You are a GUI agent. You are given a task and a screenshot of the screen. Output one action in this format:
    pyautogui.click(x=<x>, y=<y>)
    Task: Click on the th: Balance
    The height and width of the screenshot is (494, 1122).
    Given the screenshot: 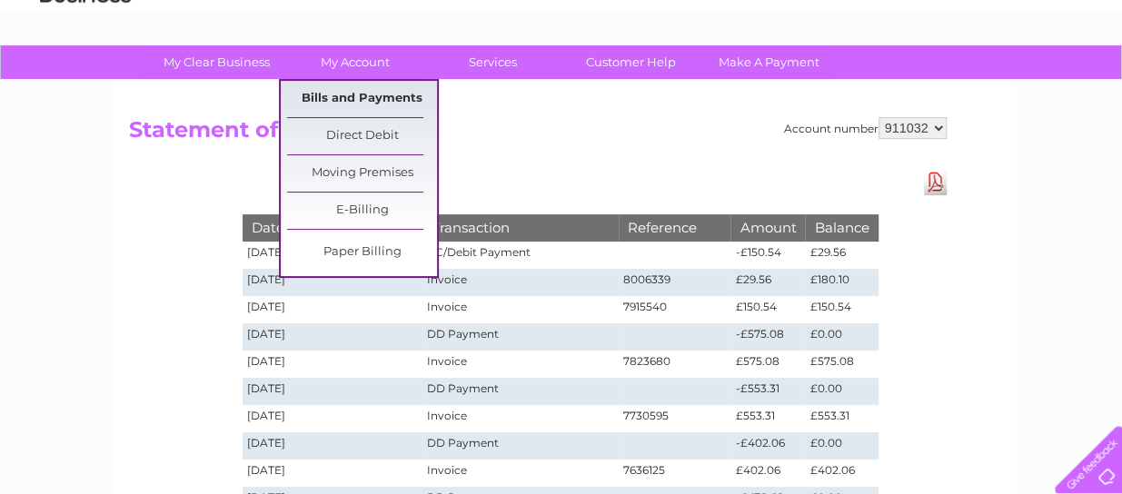 What is the action you would take?
    pyautogui.click(x=842, y=227)
    